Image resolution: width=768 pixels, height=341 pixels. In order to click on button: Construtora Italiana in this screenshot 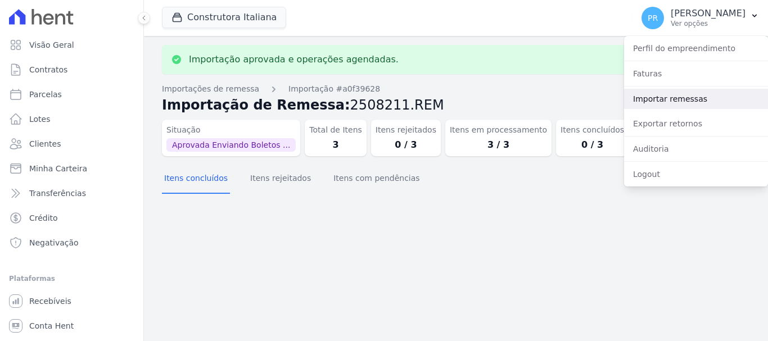, I will do `click(224, 17)`.